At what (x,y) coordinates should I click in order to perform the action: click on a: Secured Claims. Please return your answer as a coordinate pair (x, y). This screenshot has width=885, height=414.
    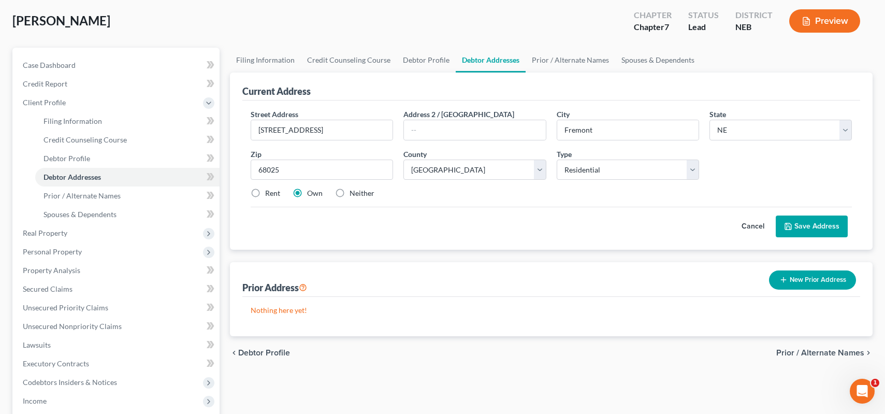
    Looking at the image, I should click on (117, 289).